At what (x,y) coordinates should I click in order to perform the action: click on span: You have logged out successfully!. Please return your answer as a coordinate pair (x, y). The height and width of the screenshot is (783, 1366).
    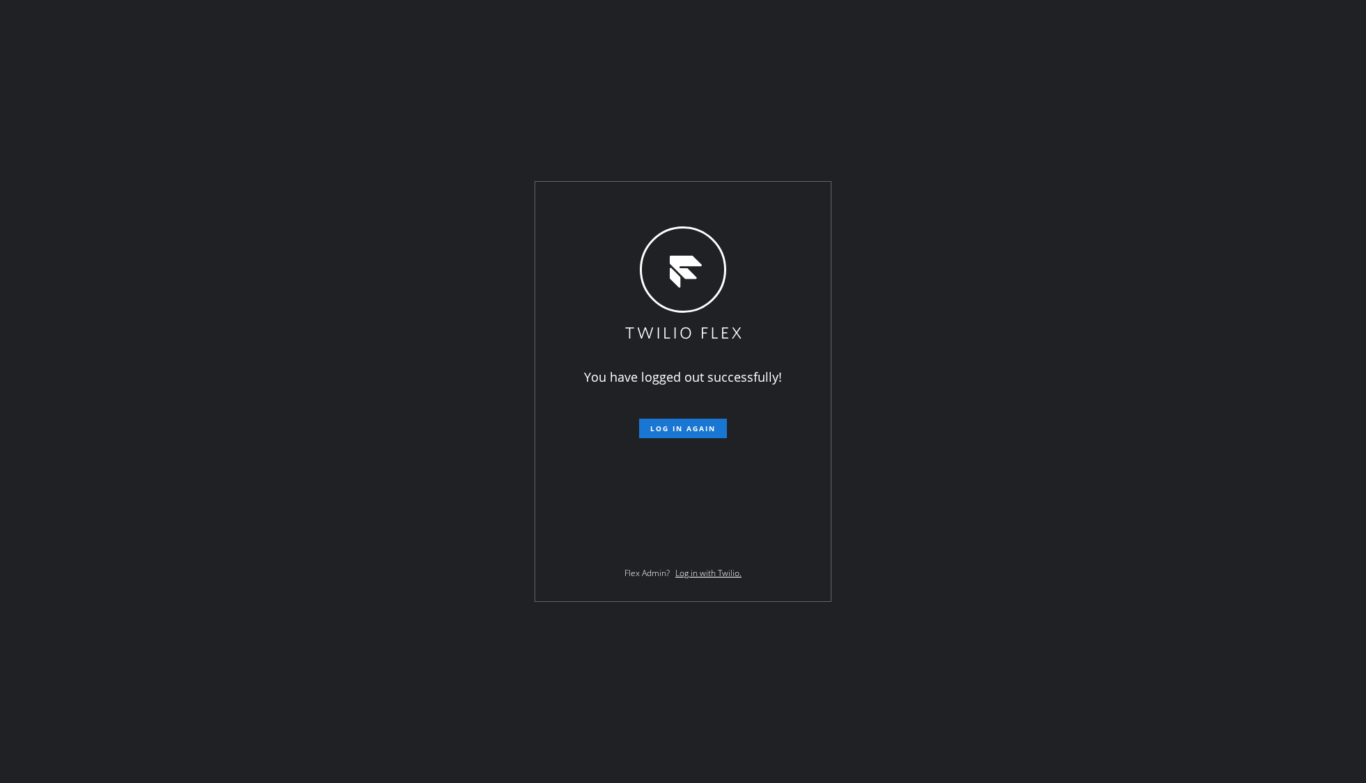
    Looking at the image, I should click on (683, 377).